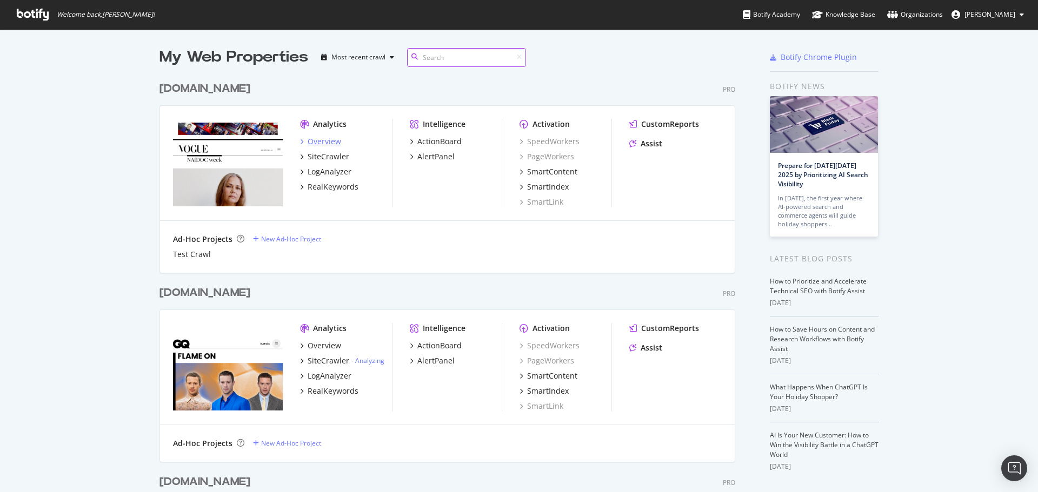 The height and width of the screenshot is (492, 1038). I want to click on div: Botify Chrome Plugin, so click(818, 57).